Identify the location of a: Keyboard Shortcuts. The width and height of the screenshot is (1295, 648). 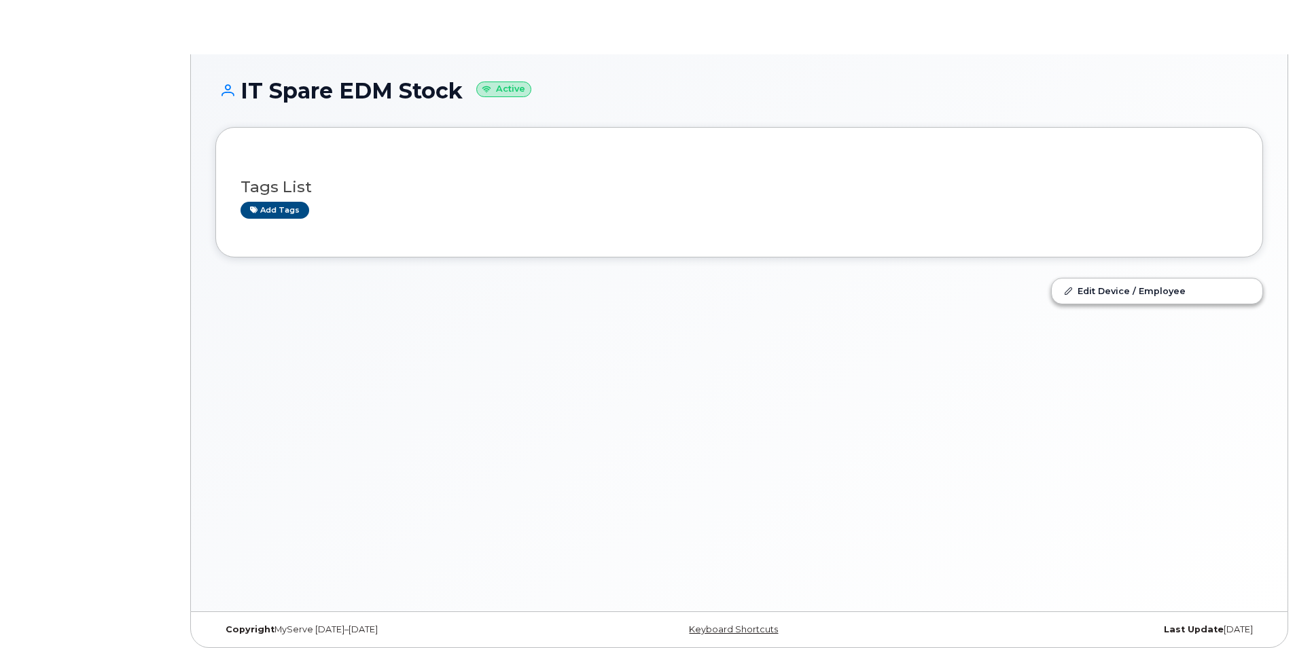
(733, 629).